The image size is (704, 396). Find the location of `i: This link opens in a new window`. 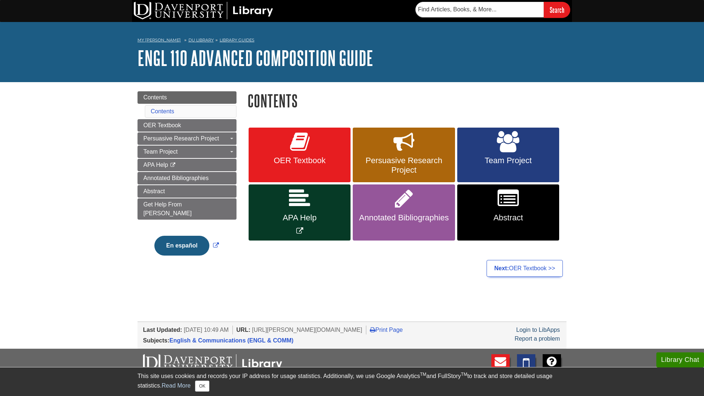

i: This link opens in a new window is located at coordinates (173, 165).